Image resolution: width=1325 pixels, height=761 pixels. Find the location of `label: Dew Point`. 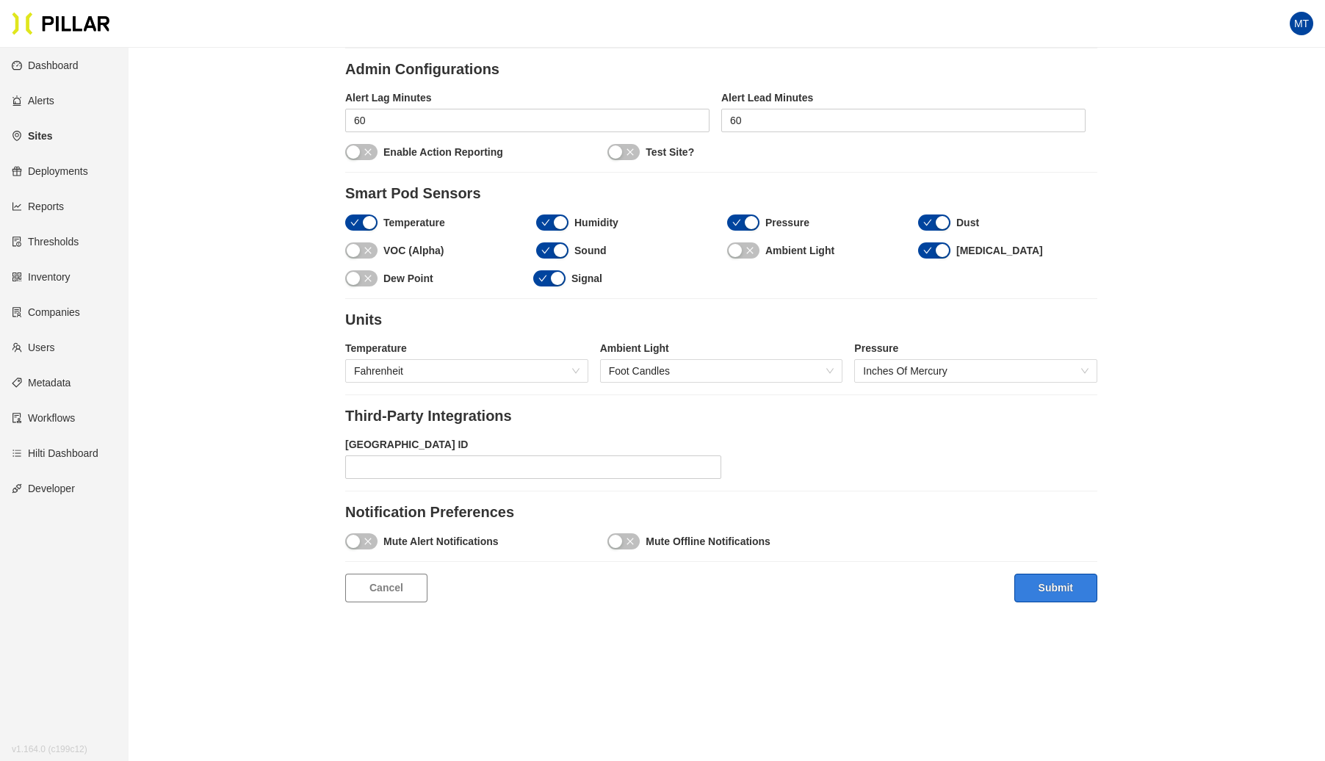

label: Dew Point is located at coordinates (408, 278).